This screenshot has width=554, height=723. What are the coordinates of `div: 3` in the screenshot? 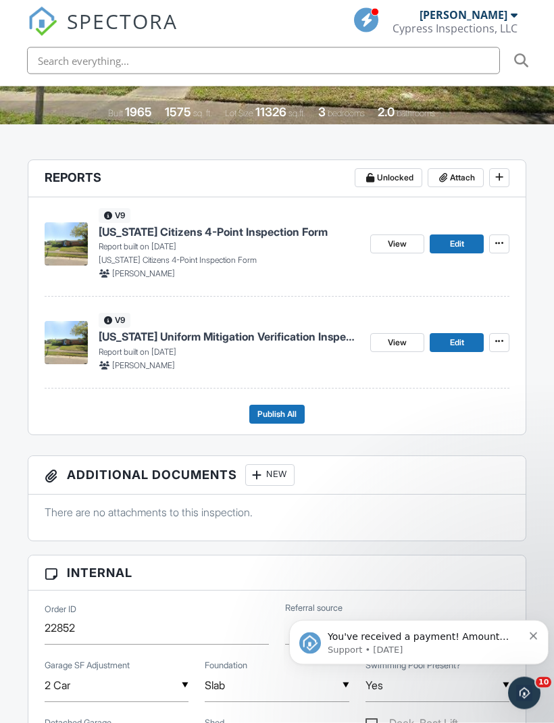 It's located at (321, 112).